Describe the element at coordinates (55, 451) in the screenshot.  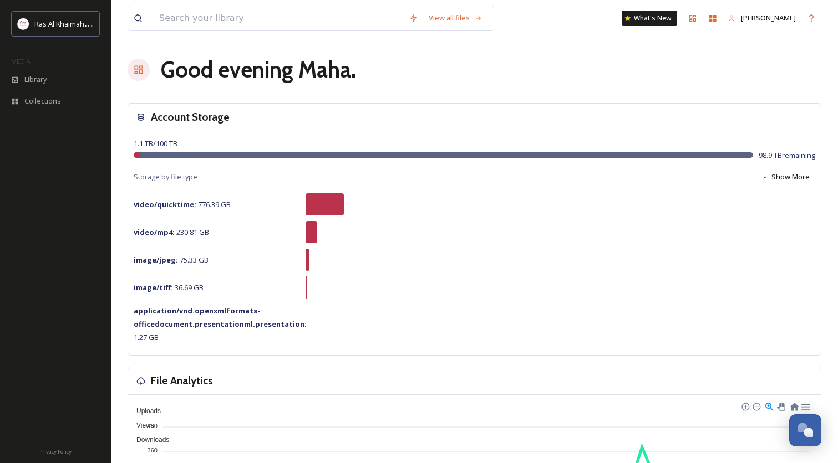
I see `a: Privacy Policy` at that location.